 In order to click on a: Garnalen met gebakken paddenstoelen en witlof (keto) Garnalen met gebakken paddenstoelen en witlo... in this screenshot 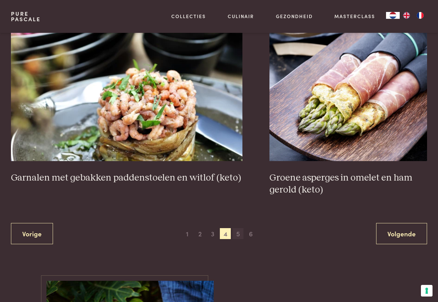, I will do `click(126, 104)`.